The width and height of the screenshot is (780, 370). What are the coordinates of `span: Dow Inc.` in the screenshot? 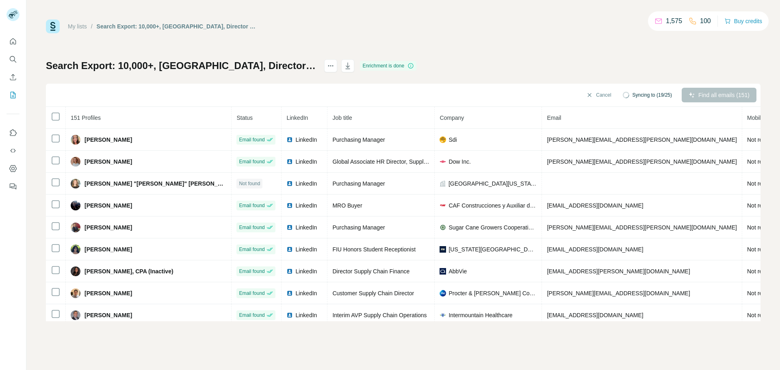 It's located at (460, 162).